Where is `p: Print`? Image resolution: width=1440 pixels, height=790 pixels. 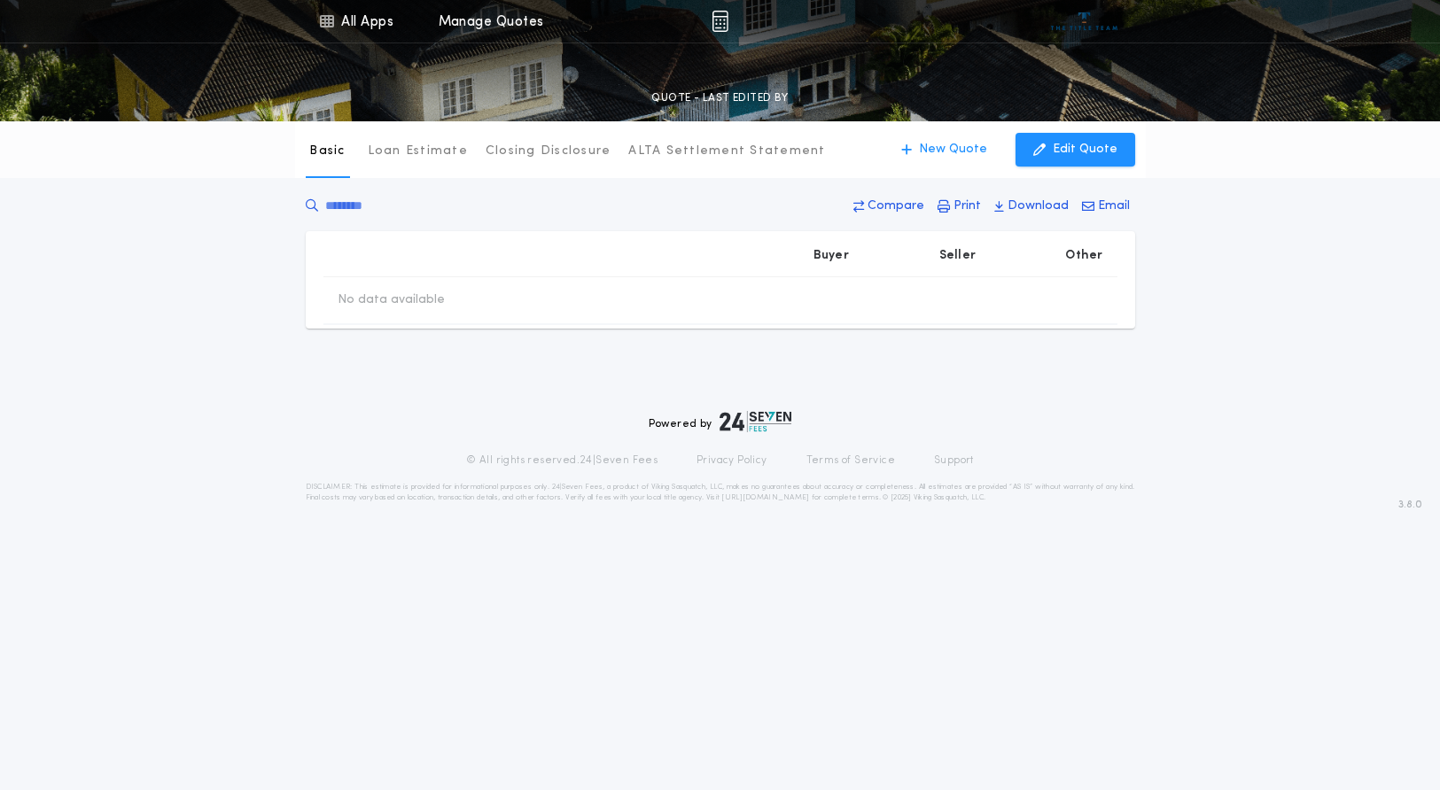 p: Print is located at coordinates (967, 206).